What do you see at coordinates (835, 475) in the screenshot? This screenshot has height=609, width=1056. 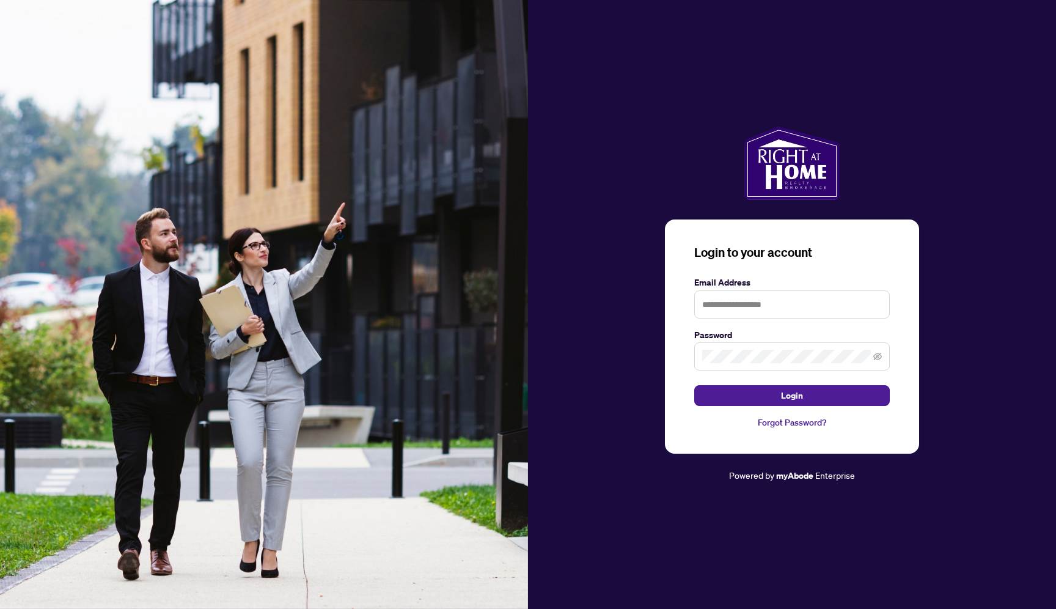 I see `span: Enterprise` at bounding box center [835, 475].